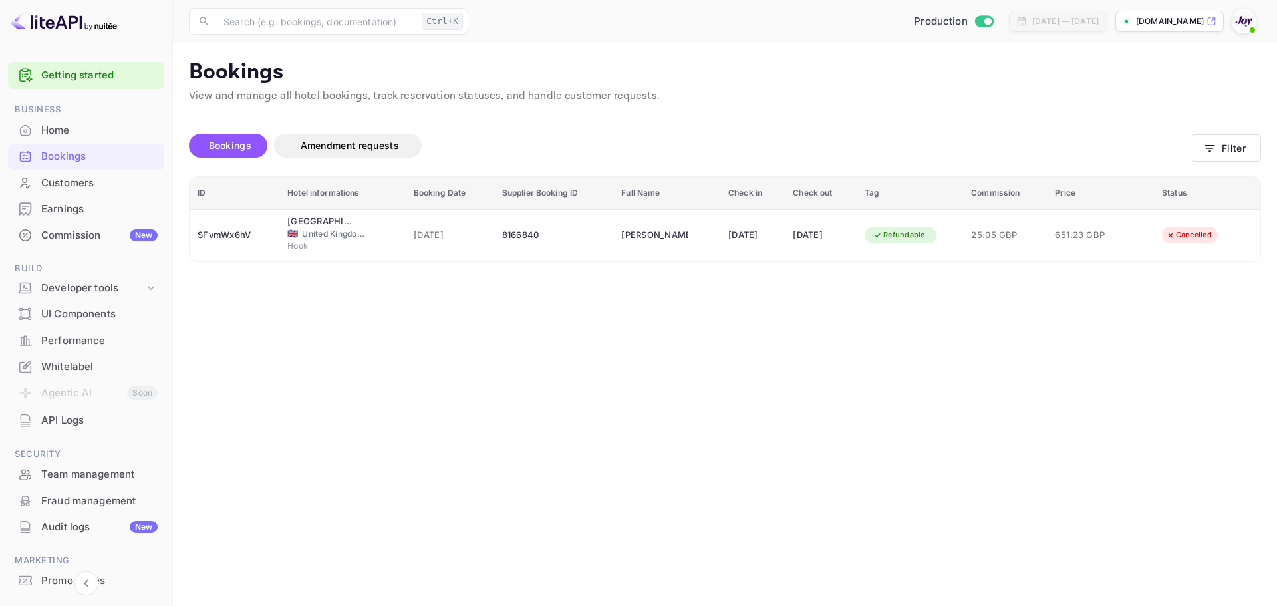  Describe the element at coordinates (234, 235) in the screenshot. I see `div: SFvmWx6hV` at that location.